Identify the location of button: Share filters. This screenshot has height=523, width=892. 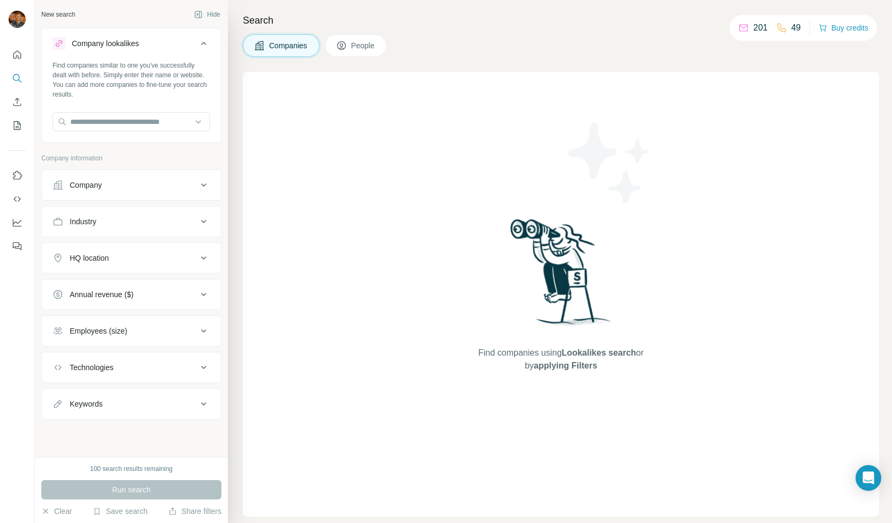
(195, 511).